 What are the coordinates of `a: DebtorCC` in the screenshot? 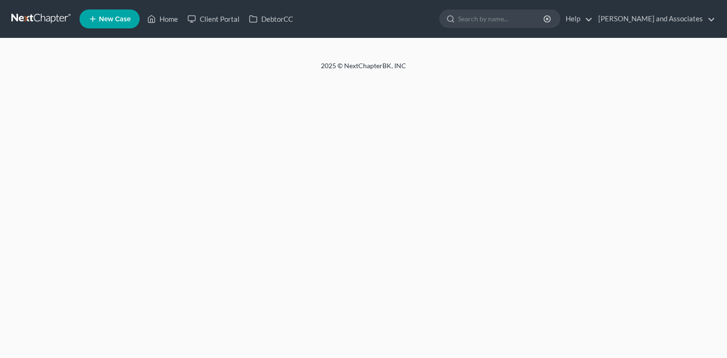 It's located at (271, 19).